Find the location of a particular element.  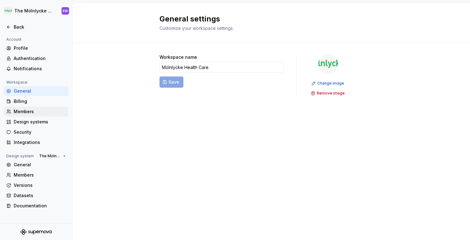

span: Remove image is located at coordinates (331, 93).